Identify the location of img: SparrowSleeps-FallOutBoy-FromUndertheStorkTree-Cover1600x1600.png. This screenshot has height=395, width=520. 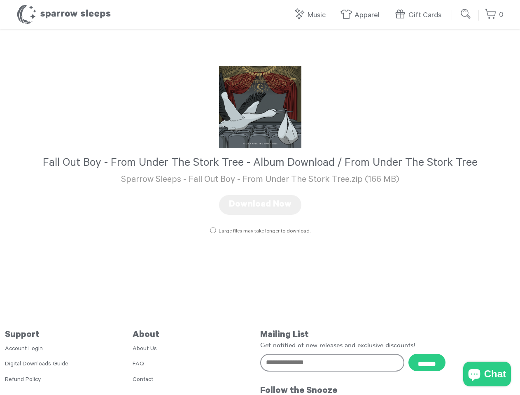
(260, 107).